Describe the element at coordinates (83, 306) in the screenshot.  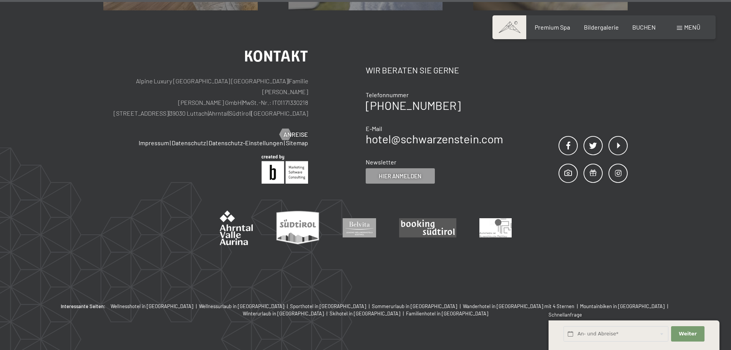
I see `b: Interessante Seiten:` at that location.